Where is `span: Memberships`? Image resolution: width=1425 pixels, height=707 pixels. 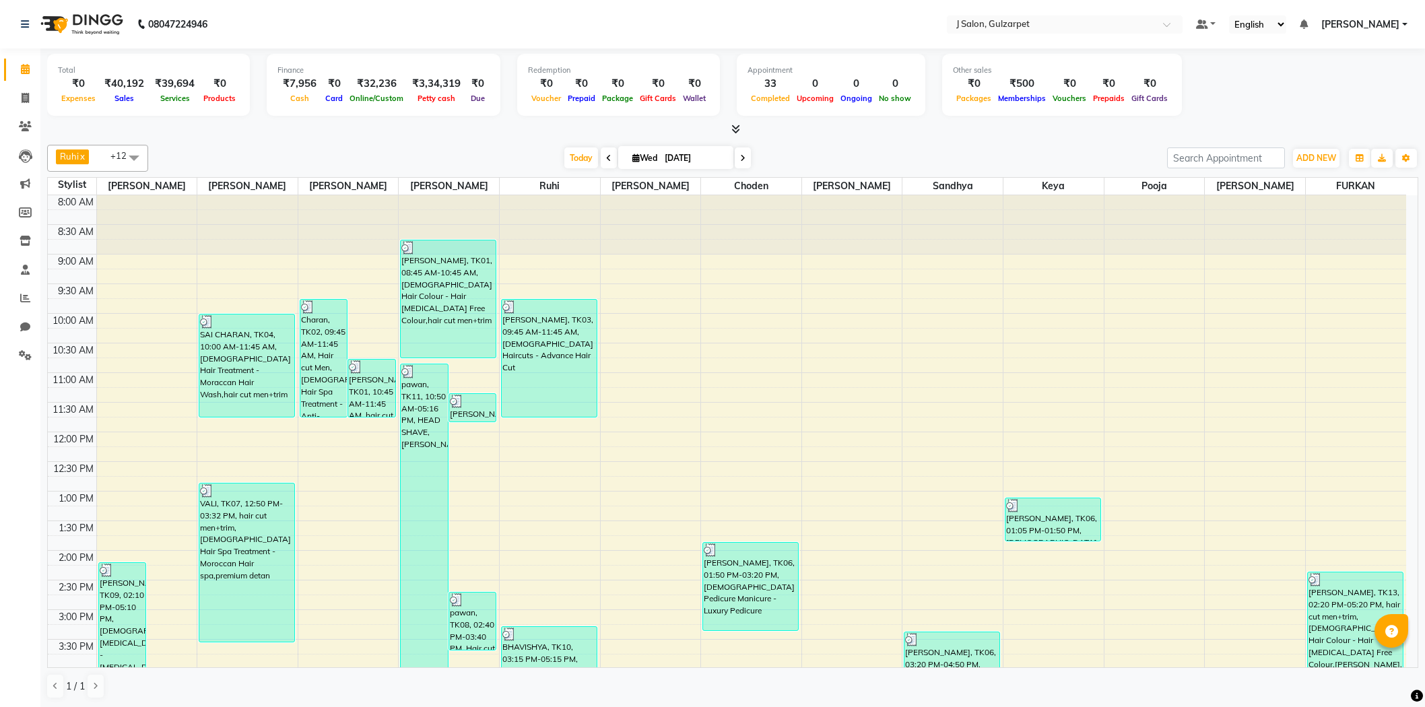 span: Memberships is located at coordinates (1021, 98).